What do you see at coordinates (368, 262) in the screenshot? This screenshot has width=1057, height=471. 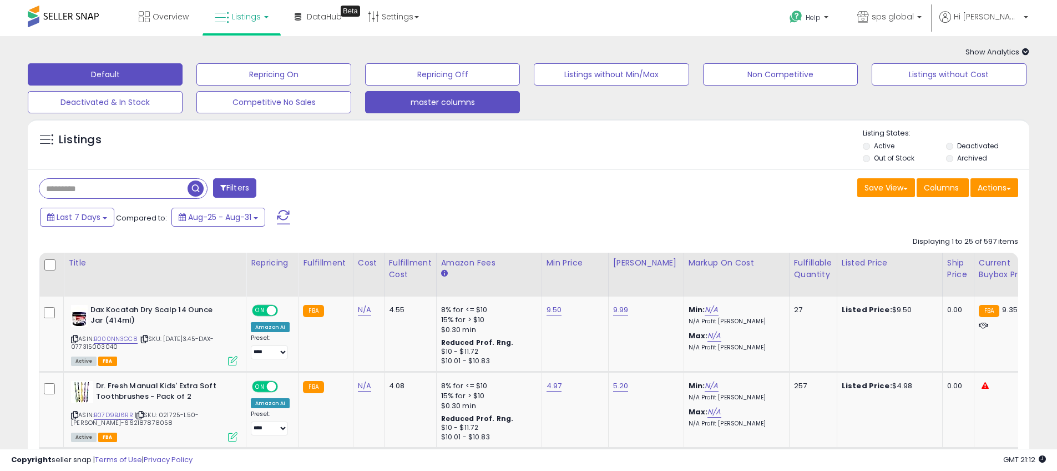 I see `div: Cost` at bounding box center [368, 262].